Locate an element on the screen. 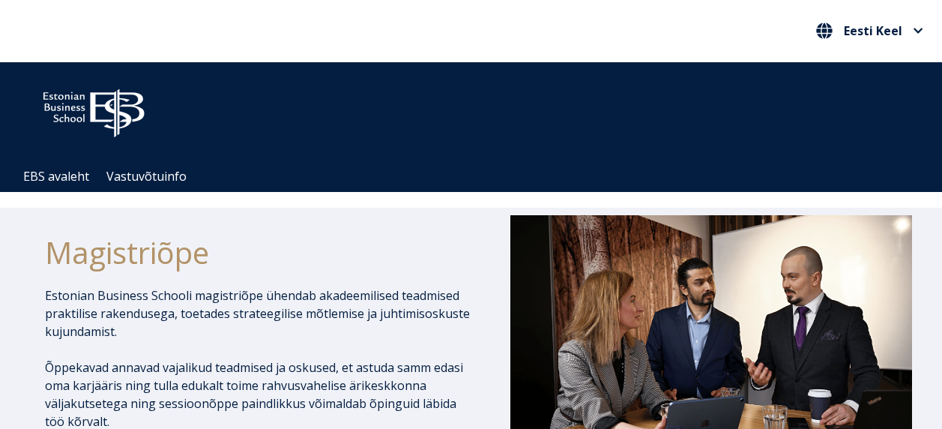 Image resolution: width=942 pixels, height=429 pixels. h1: Magistriõpe is located at coordinates (261, 253).